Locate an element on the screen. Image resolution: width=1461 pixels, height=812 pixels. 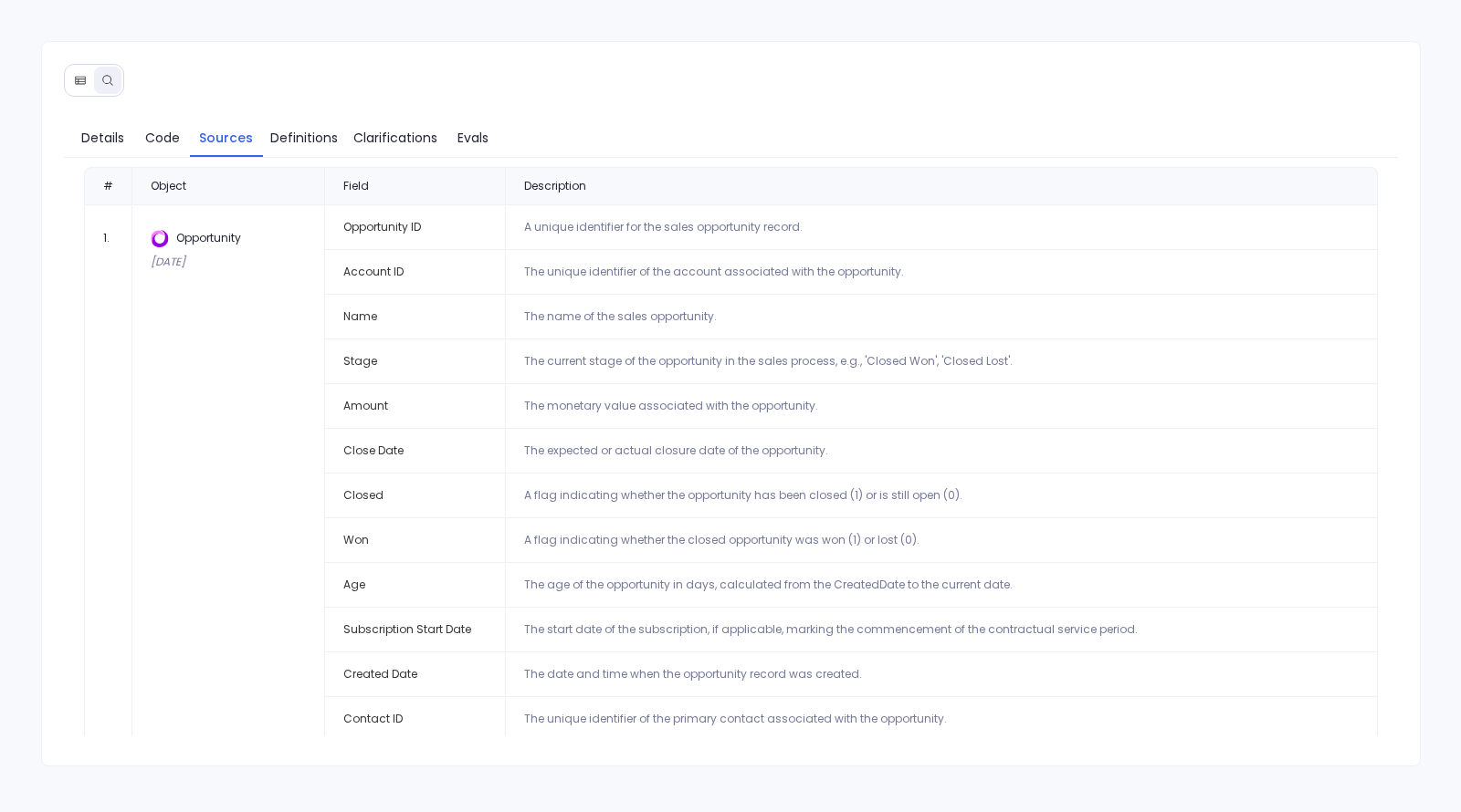
span: Definitions is located at coordinates (304, 138).